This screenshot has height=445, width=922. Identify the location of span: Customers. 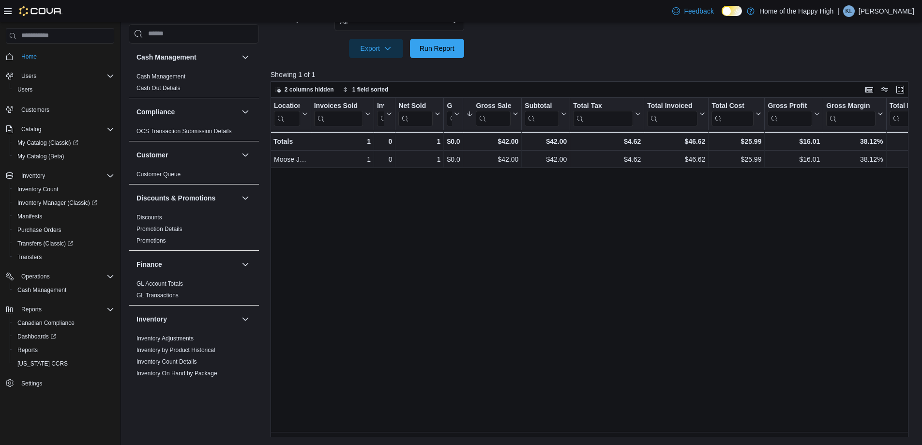
(35, 110).